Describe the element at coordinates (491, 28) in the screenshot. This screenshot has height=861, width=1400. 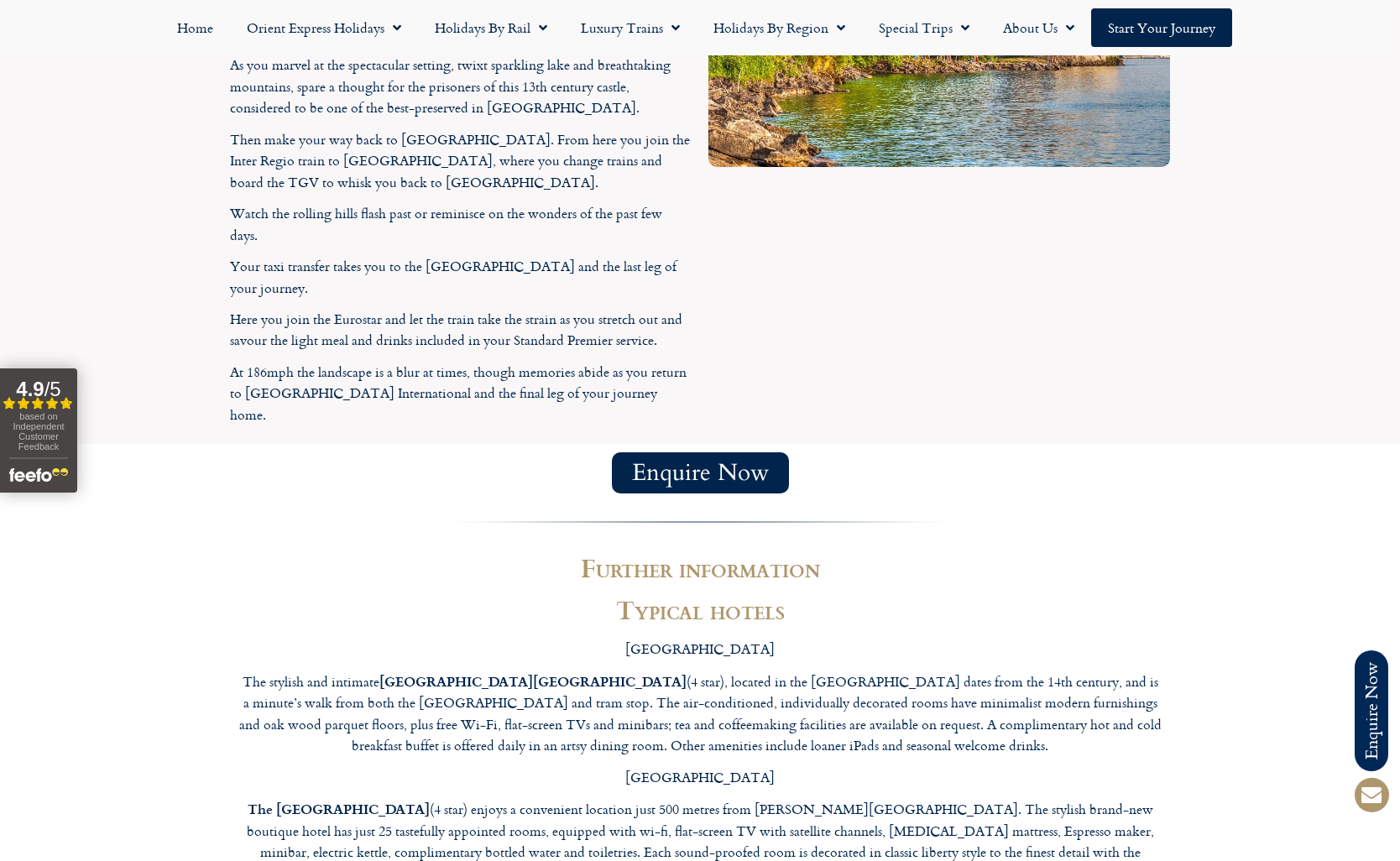
I see `a: Holidays by Rail` at that location.